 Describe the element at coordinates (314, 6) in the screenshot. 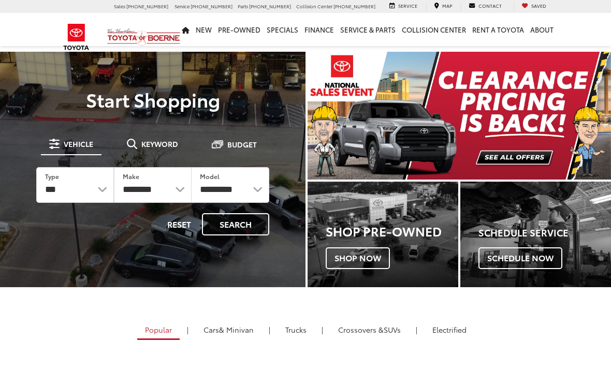

I see `span: Collision Center` at that location.